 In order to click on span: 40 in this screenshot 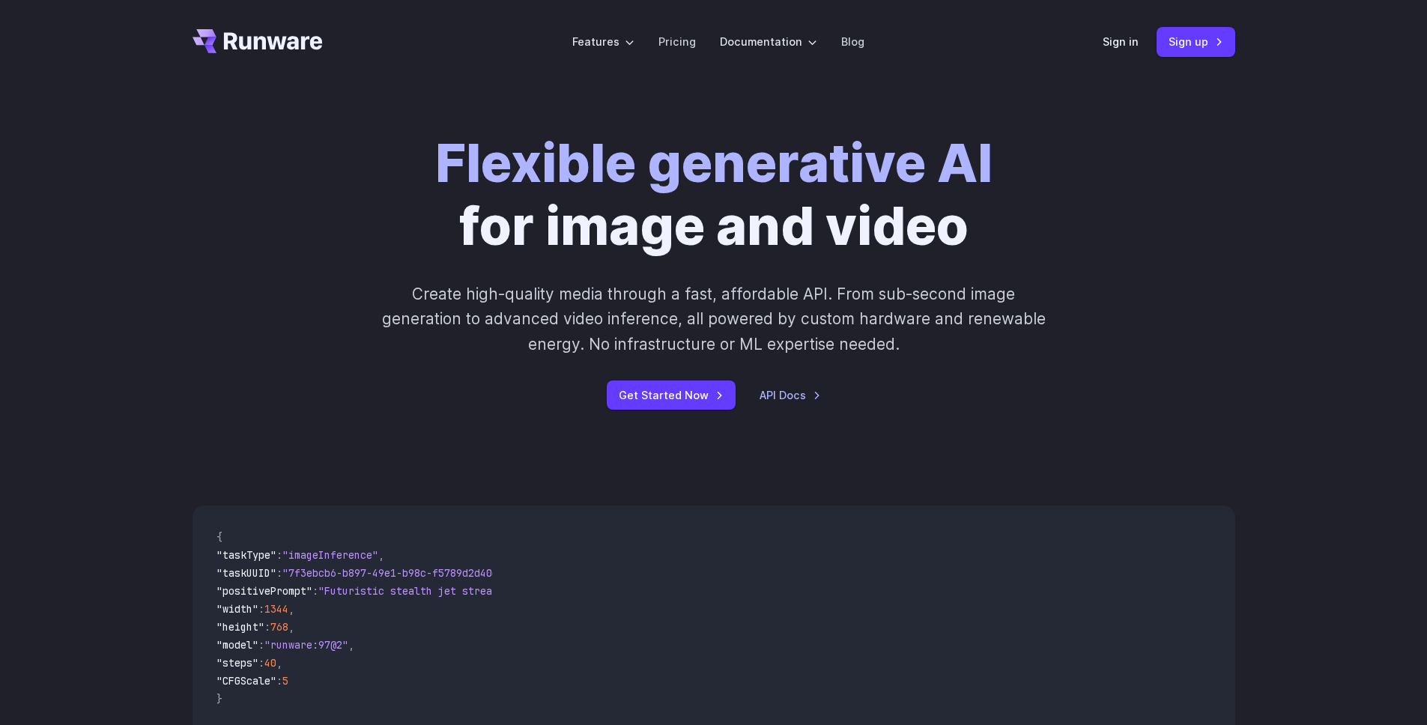, I will do `click(270, 663)`.